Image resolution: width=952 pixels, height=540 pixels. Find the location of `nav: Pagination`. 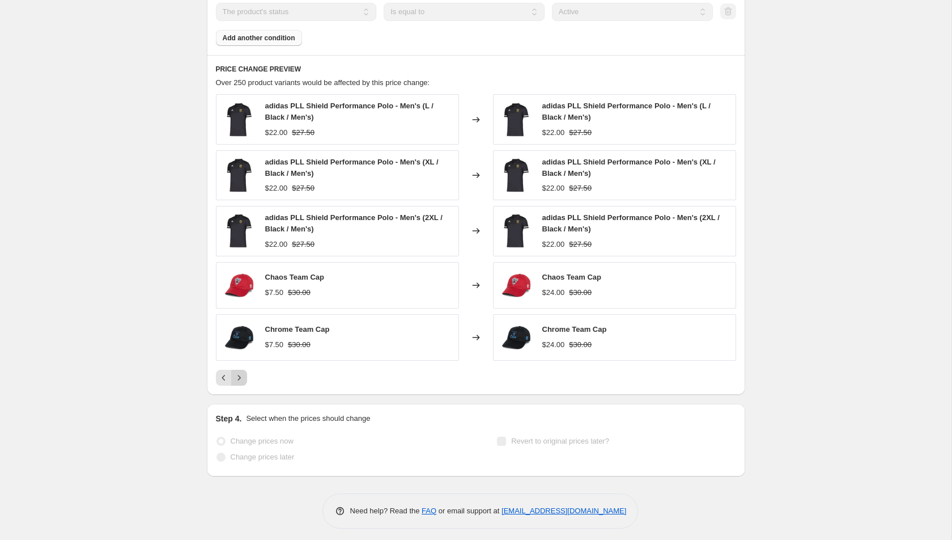

nav: Pagination is located at coordinates (231, 377).